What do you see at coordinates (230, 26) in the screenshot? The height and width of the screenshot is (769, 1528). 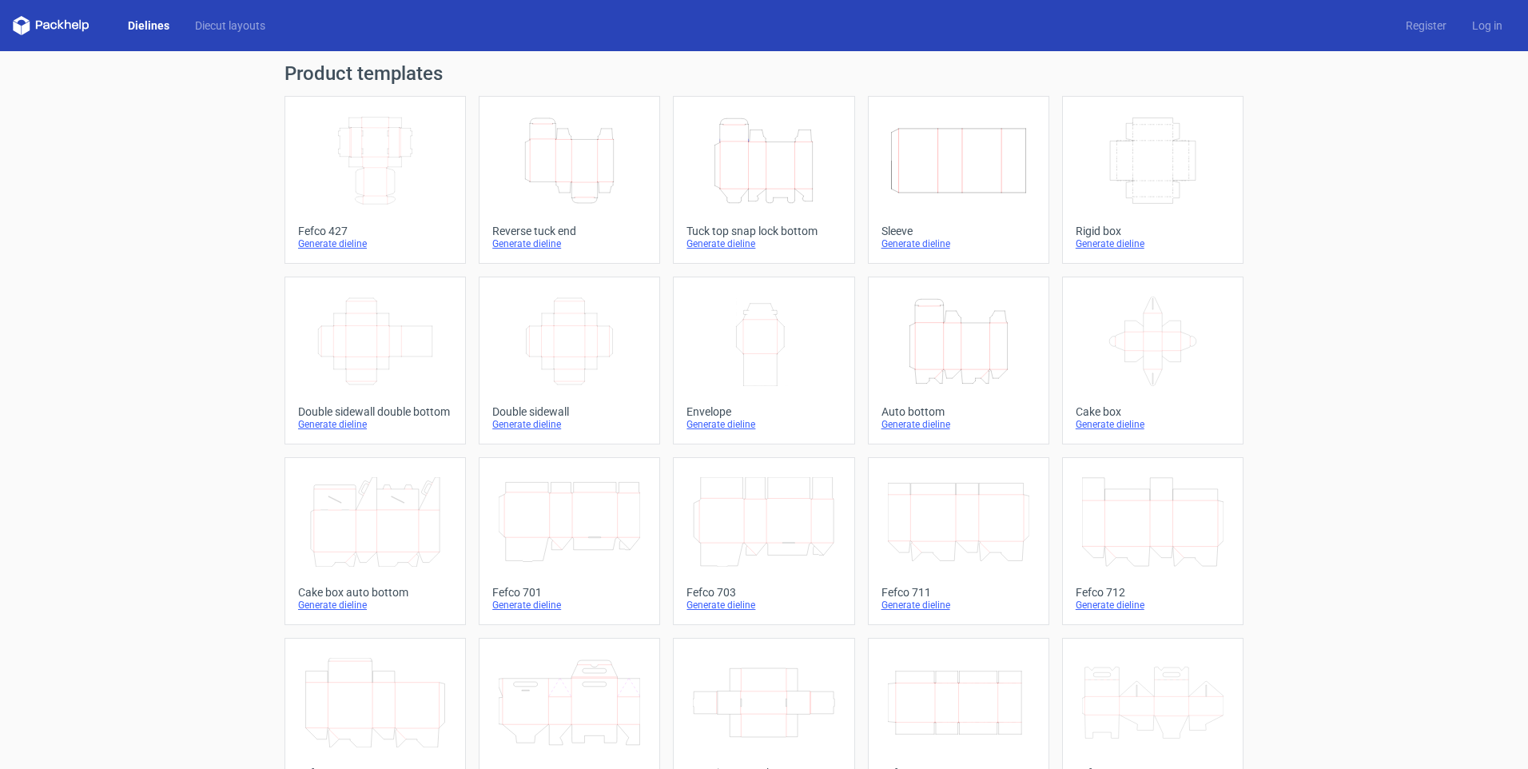 I see `a: Diecut layouts` at bounding box center [230, 26].